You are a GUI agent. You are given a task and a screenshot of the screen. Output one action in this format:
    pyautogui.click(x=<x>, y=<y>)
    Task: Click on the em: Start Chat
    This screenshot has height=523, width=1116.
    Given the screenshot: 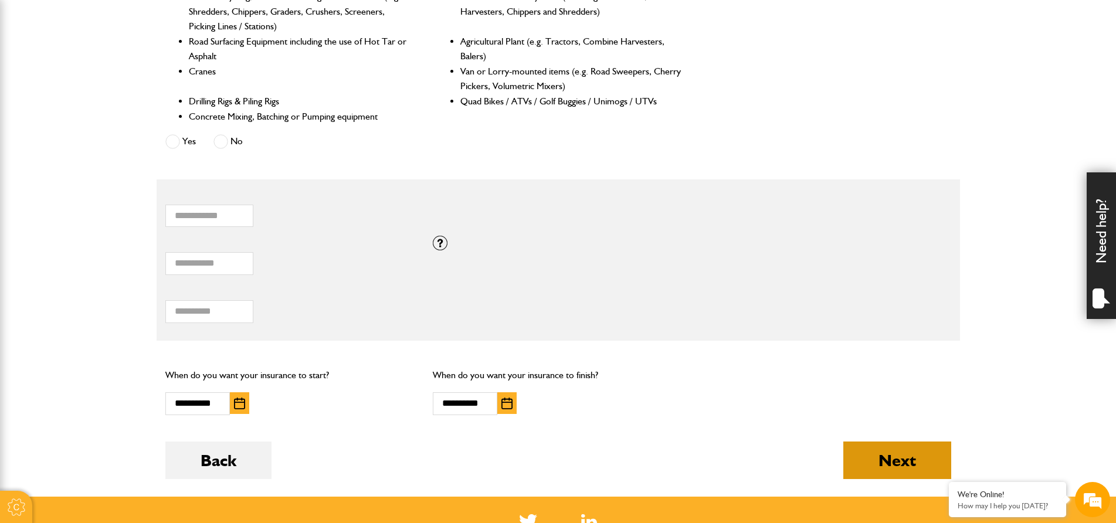 What is the action you would take?
    pyautogui.click(x=186, y=369)
    